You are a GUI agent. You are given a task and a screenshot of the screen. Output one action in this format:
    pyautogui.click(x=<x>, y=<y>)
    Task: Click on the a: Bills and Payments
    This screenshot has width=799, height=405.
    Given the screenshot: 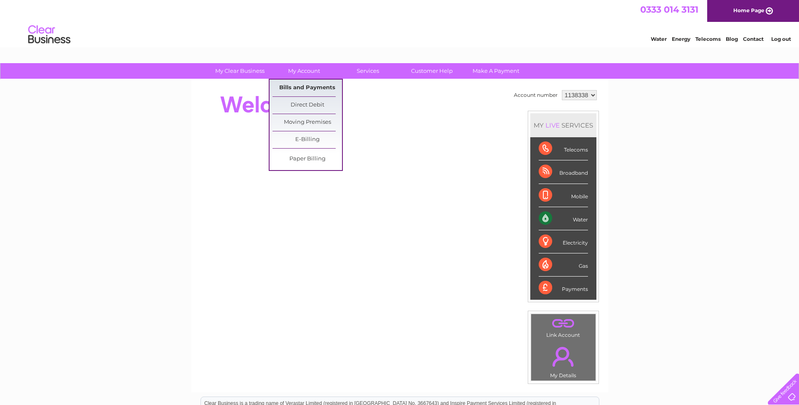 What is the action you would take?
    pyautogui.click(x=307, y=88)
    